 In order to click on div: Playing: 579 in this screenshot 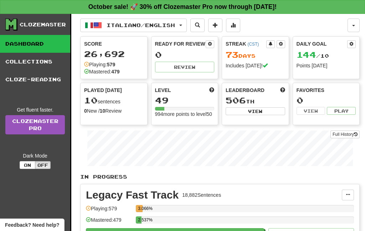, I will do `click(109, 210)`.